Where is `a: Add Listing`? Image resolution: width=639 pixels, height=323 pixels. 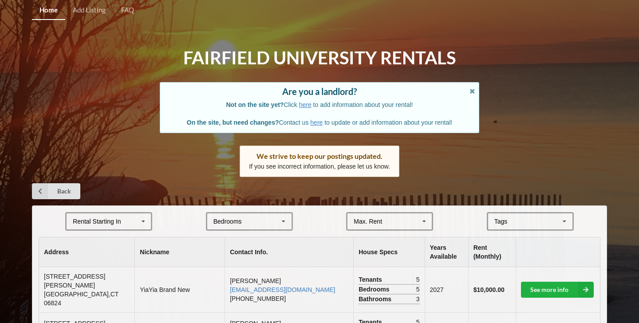 a: Add Listing is located at coordinates (89, 10).